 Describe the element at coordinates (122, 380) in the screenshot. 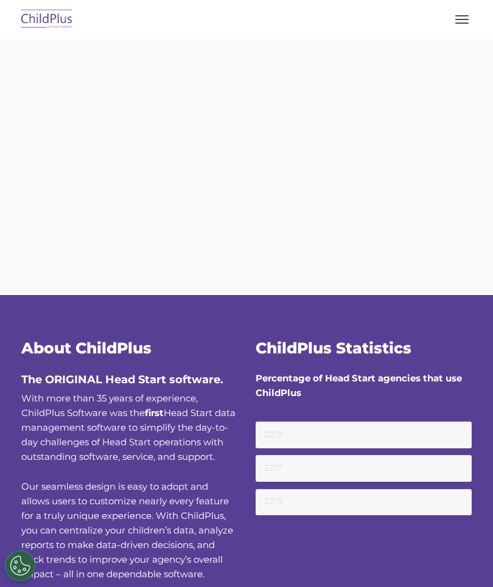

I see `span: The ORIGINAL Head Start software.` at that location.